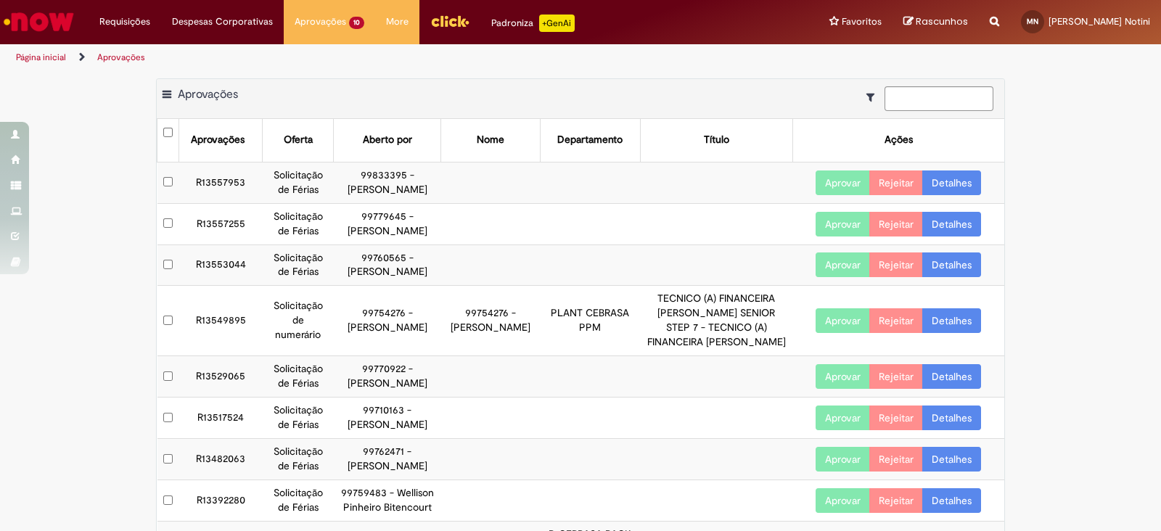  What do you see at coordinates (298, 140) in the screenshot?
I see `div: Oferta` at bounding box center [298, 140].